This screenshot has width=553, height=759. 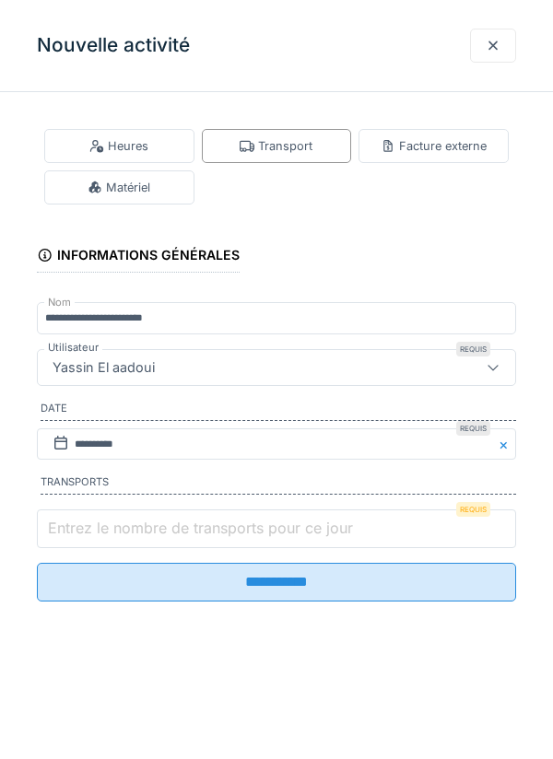 What do you see at coordinates (275, 146) in the screenshot?
I see `div: Transport` at bounding box center [275, 146].